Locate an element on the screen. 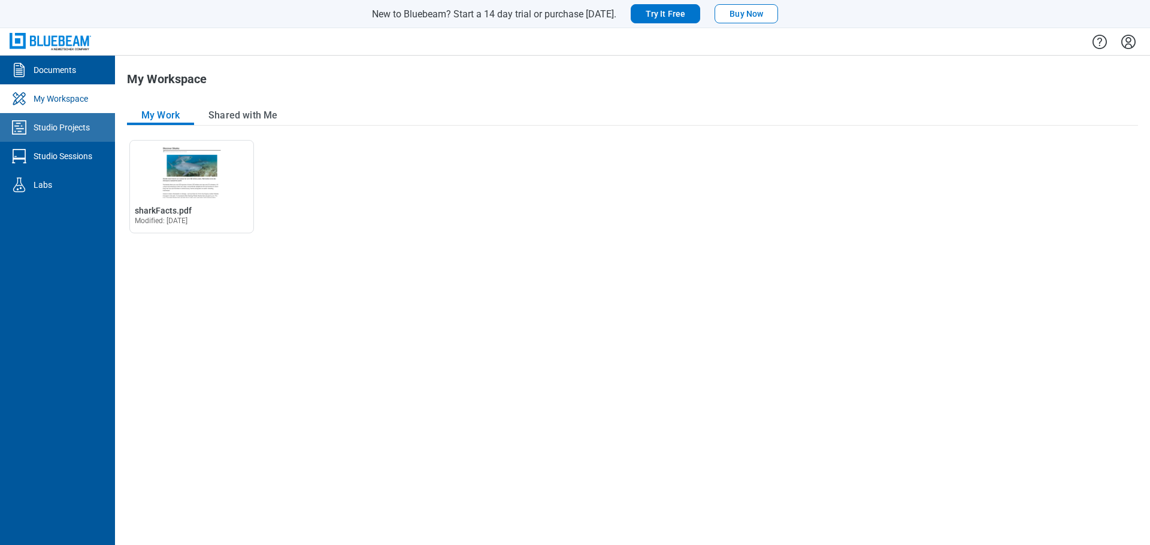 The height and width of the screenshot is (545, 1150). button: Shared with Me is located at coordinates (242, 116).